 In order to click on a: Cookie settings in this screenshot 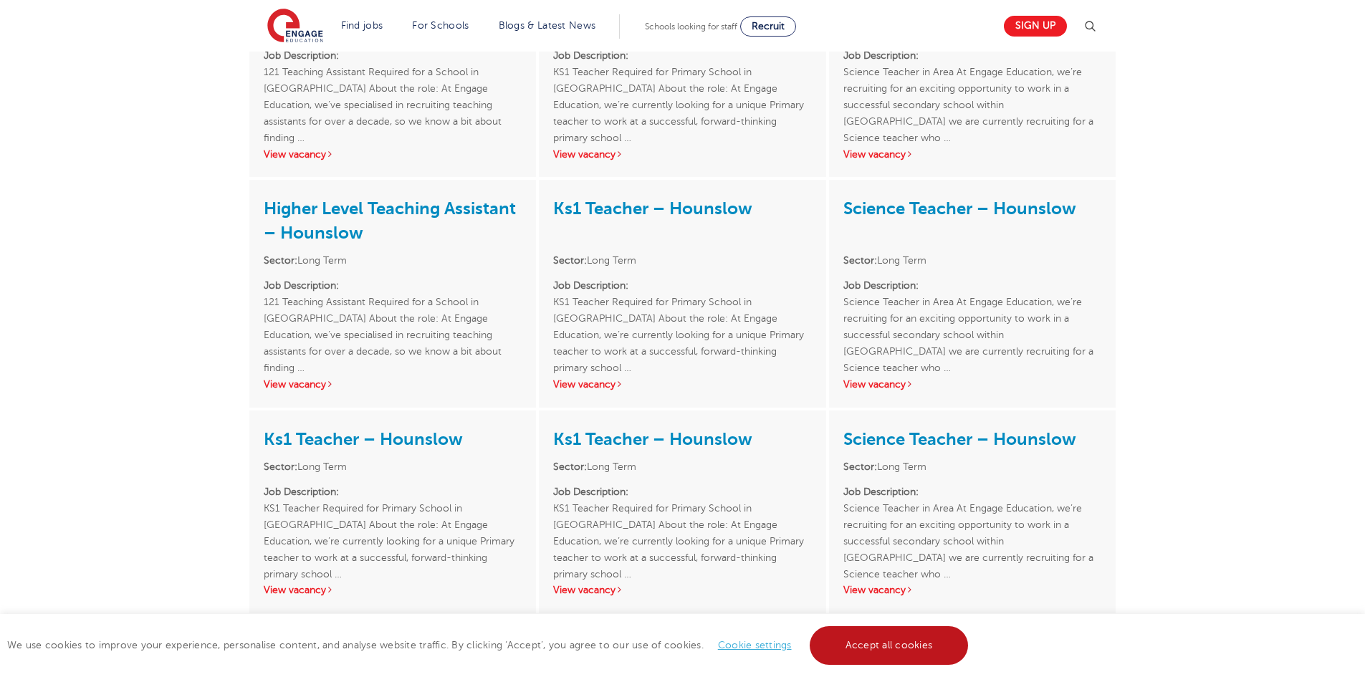, I will do `click(755, 645)`.